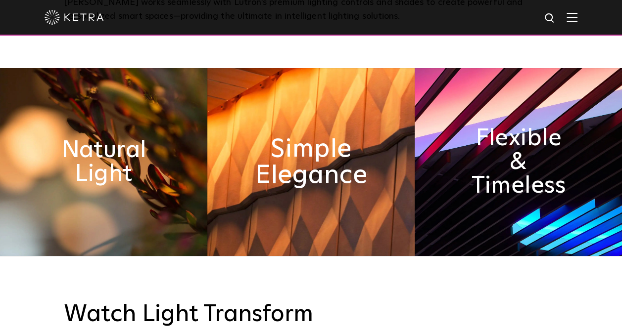 The width and height of the screenshot is (622, 333). I want to click on h2: Natural Light, so click(104, 162).